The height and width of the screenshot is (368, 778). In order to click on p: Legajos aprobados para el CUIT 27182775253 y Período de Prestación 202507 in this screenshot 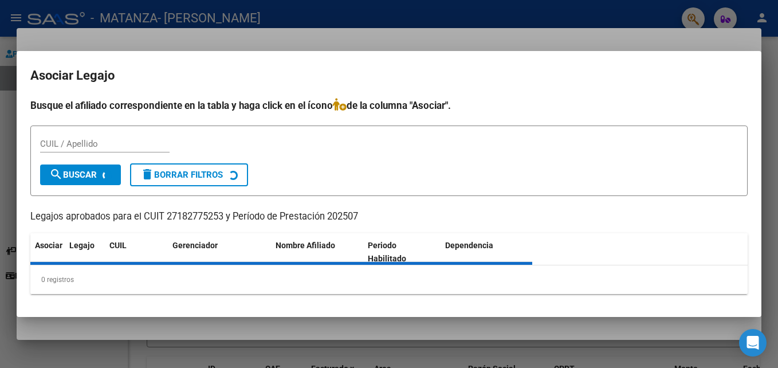, I will do `click(389, 216)`.